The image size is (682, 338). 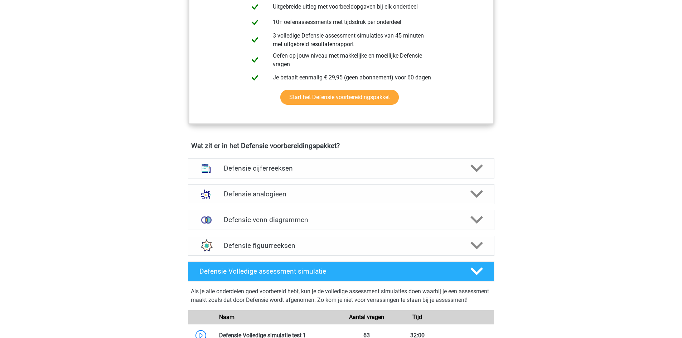 What do you see at coordinates (341, 297) in the screenshot?
I see `div: Als je alle onderdelen goed voorbereid hebt, kun je de volledige assessment simulaties doen waarb...` at bounding box center [341, 297].